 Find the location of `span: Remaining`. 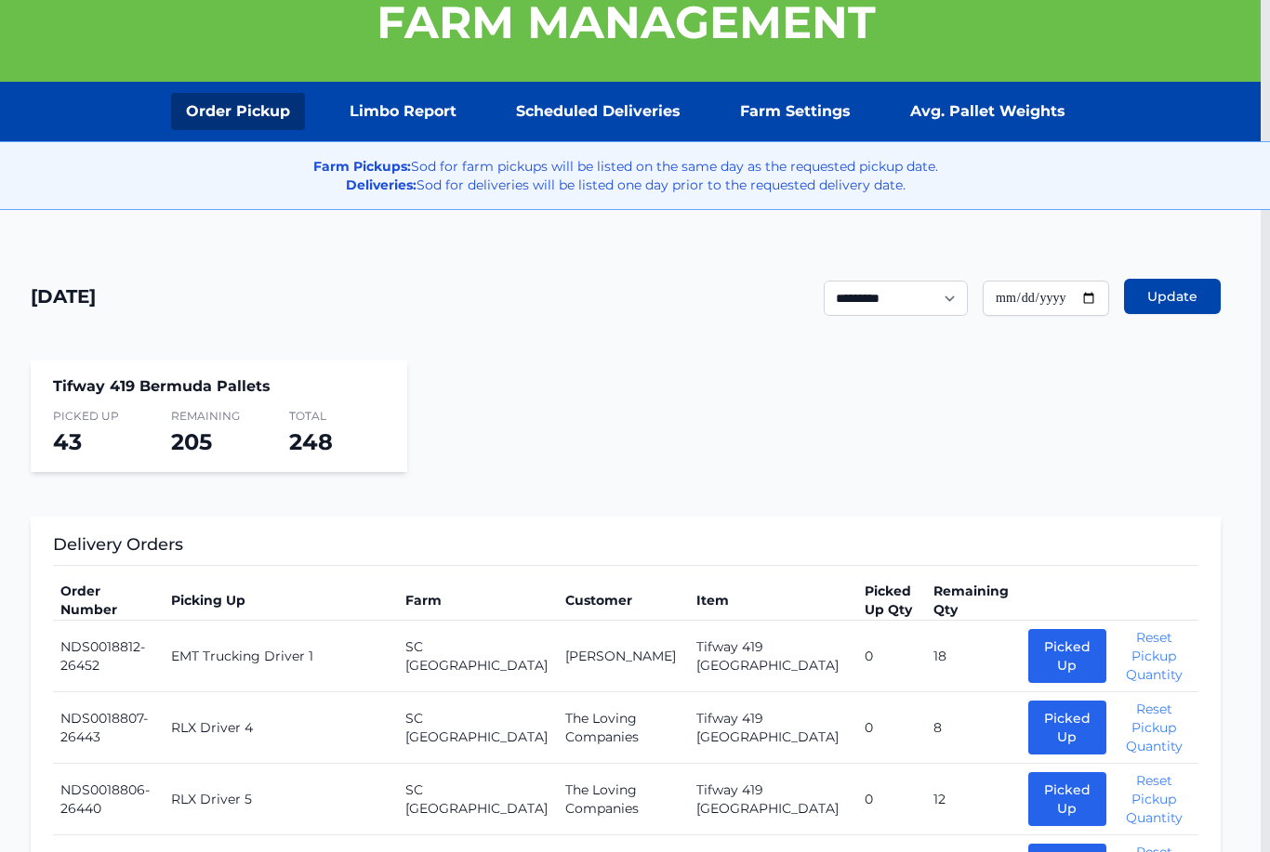

span: Remaining is located at coordinates (218, 416).